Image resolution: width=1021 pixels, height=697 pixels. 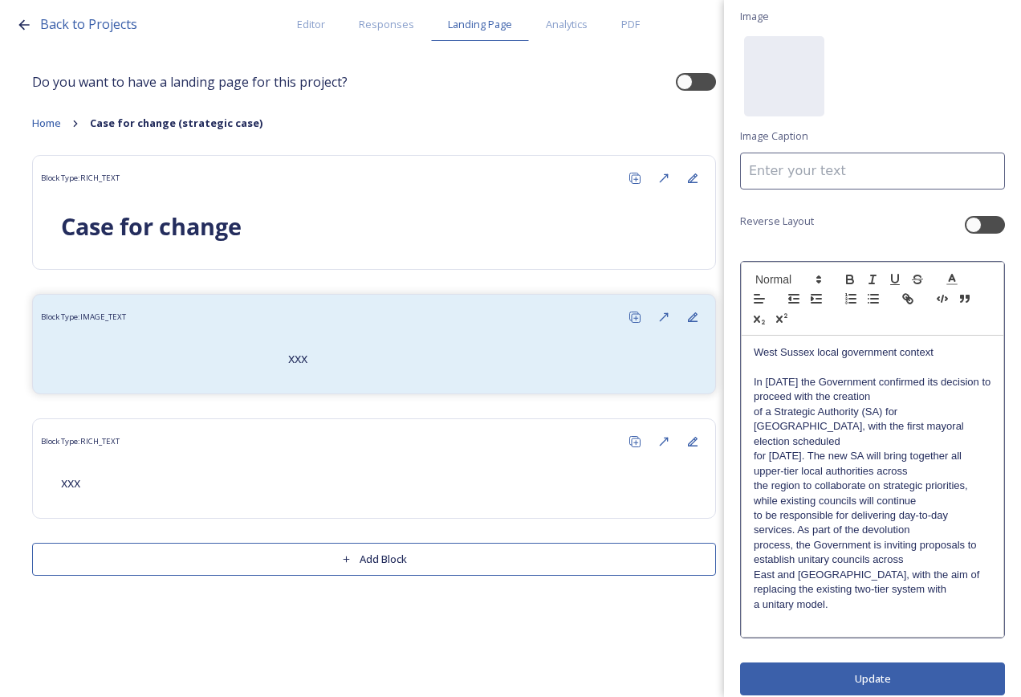 I want to click on strong: Case for change (strategic case), so click(x=176, y=123).